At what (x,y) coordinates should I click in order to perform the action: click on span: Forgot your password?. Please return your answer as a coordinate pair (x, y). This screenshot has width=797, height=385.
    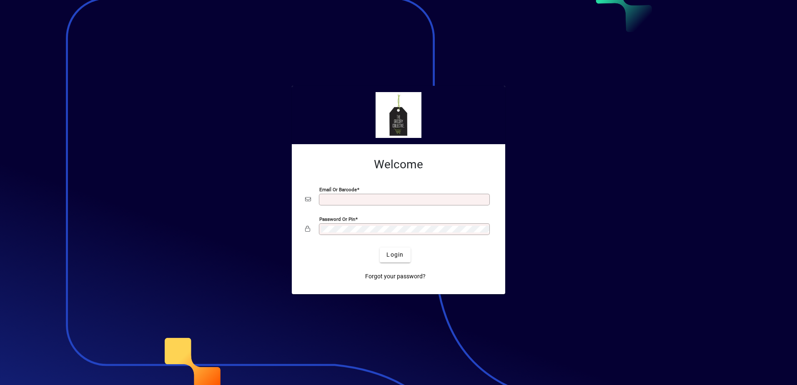
    Looking at the image, I should click on (395, 276).